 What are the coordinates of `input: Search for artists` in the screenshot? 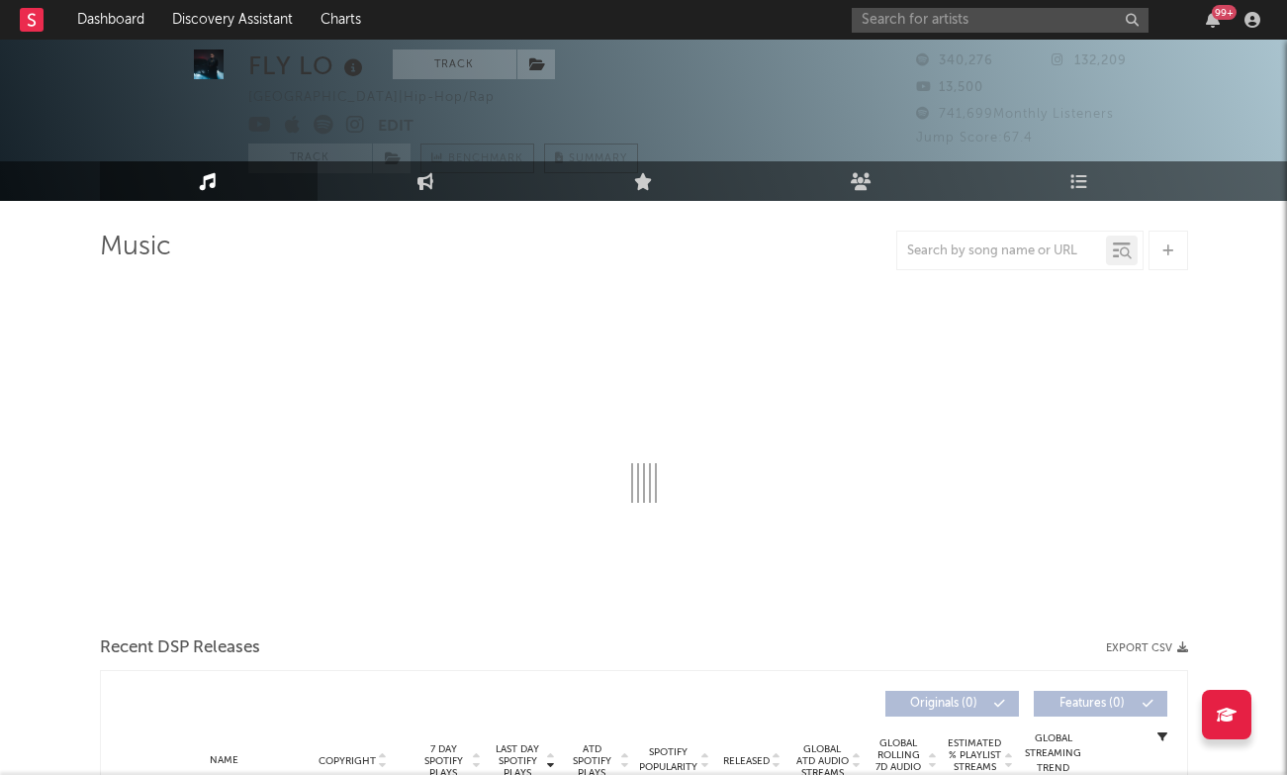 It's located at (1000, 20).